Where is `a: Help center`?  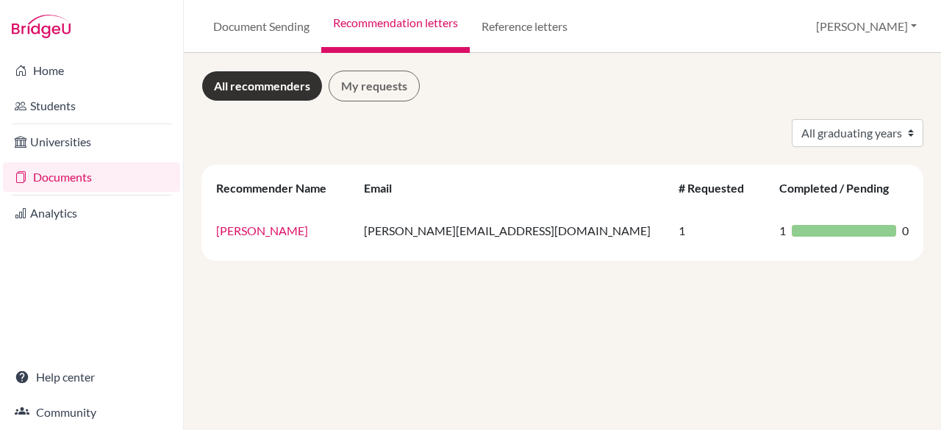 a: Help center is located at coordinates (91, 377).